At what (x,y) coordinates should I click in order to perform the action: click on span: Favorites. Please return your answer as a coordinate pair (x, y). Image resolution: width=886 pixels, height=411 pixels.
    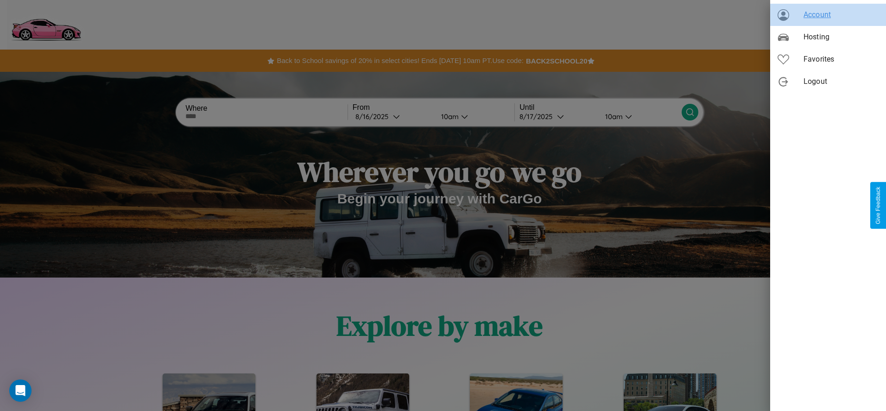
    Looking at the image, I should click on (841, 59).